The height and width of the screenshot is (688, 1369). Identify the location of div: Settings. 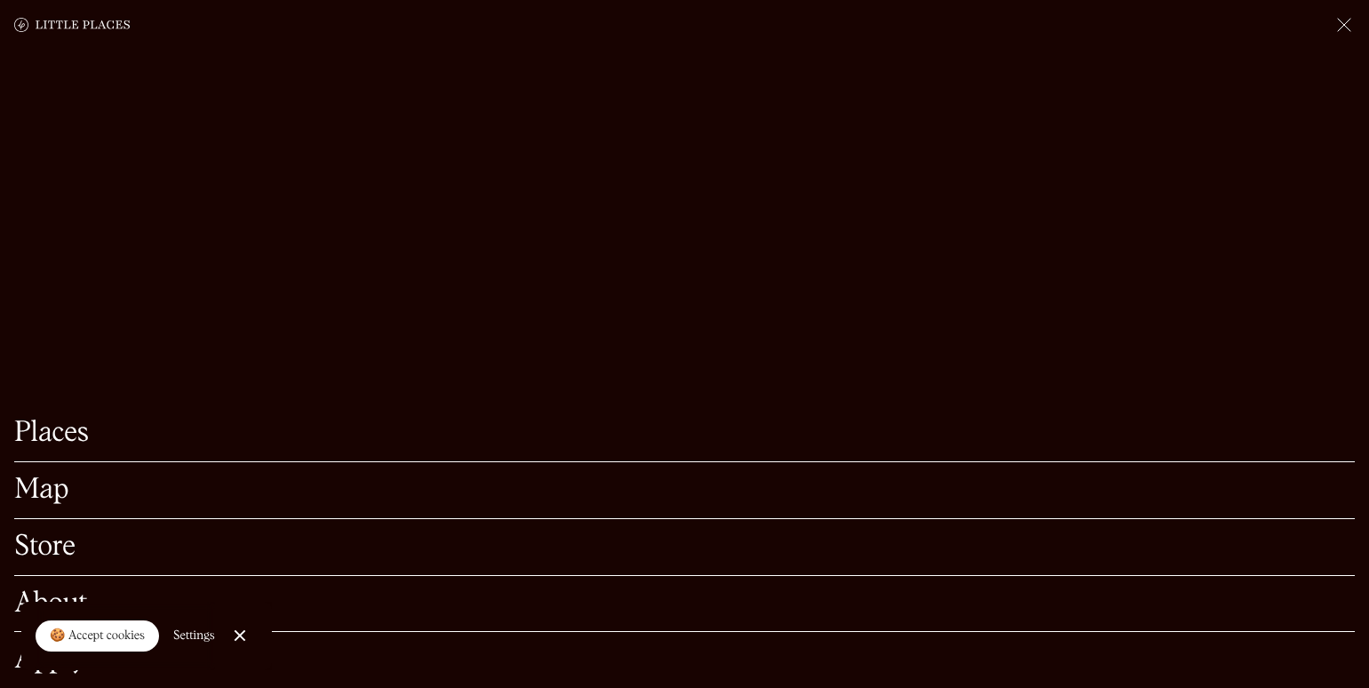
(194, 635).